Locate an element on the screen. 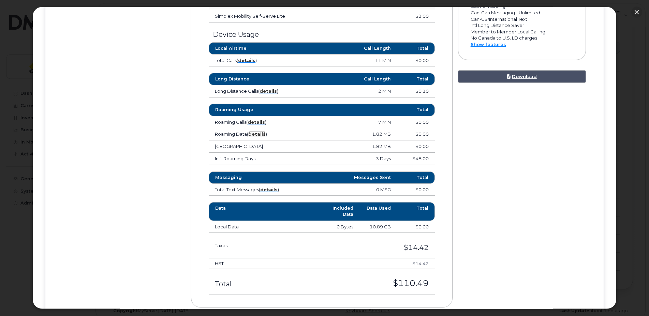  h3: $14.42 is located at coordinates (364, 248).